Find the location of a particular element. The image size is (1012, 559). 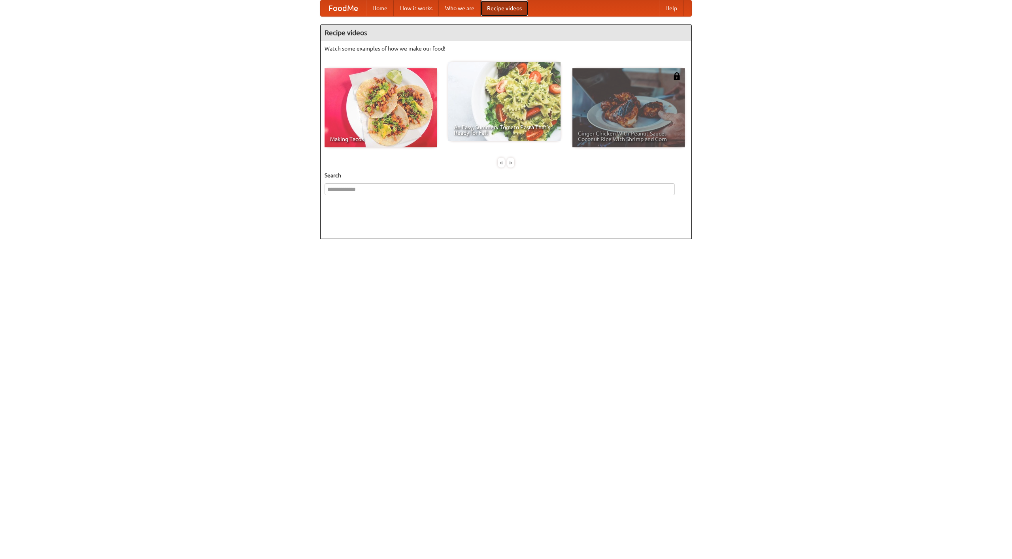

a: How it works is located at coordinates (416, 8).